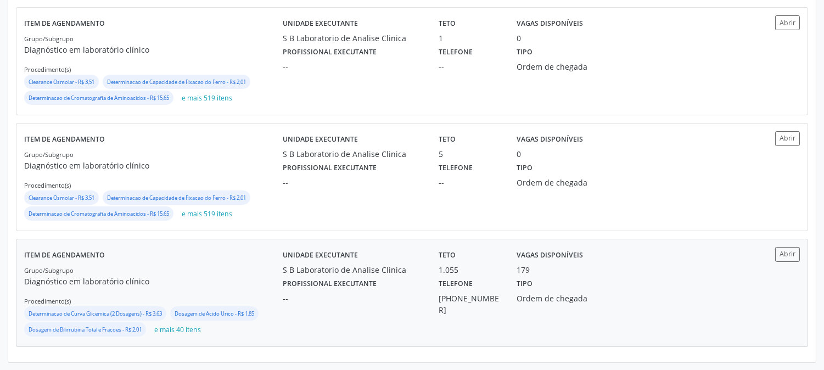 This screenshot has width=824, height=370. I want to click on div: 179, so click(523, 270).